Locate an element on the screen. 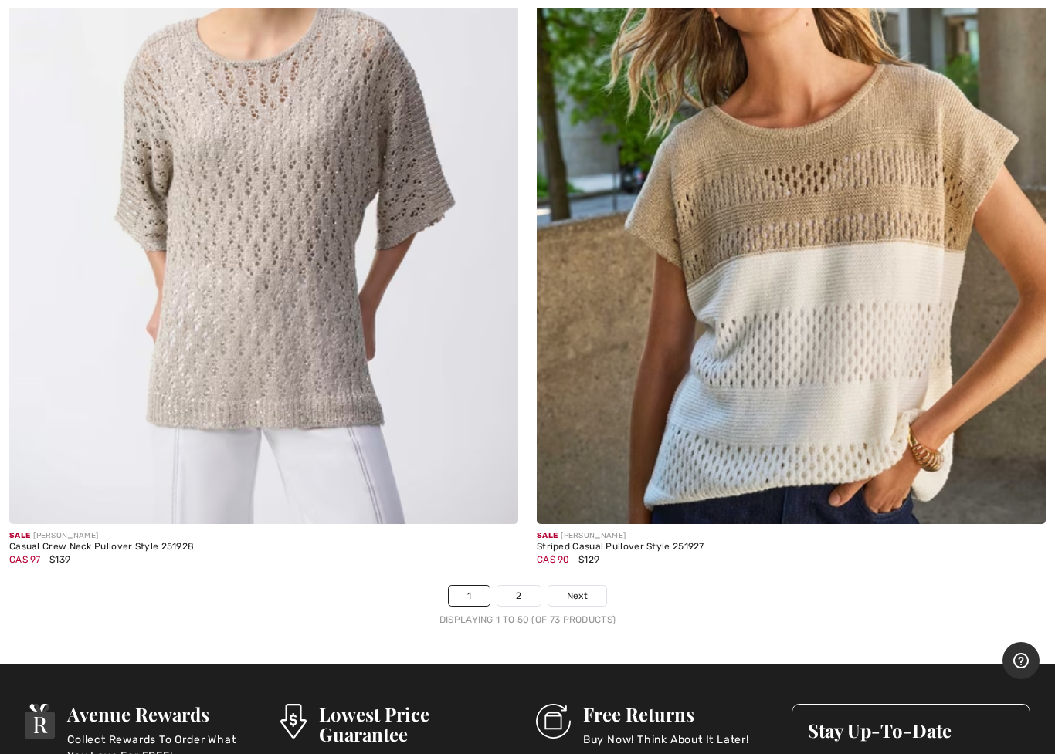  div: Striped Casual Pullover Style 251927 is located at coordinates (620, 547).